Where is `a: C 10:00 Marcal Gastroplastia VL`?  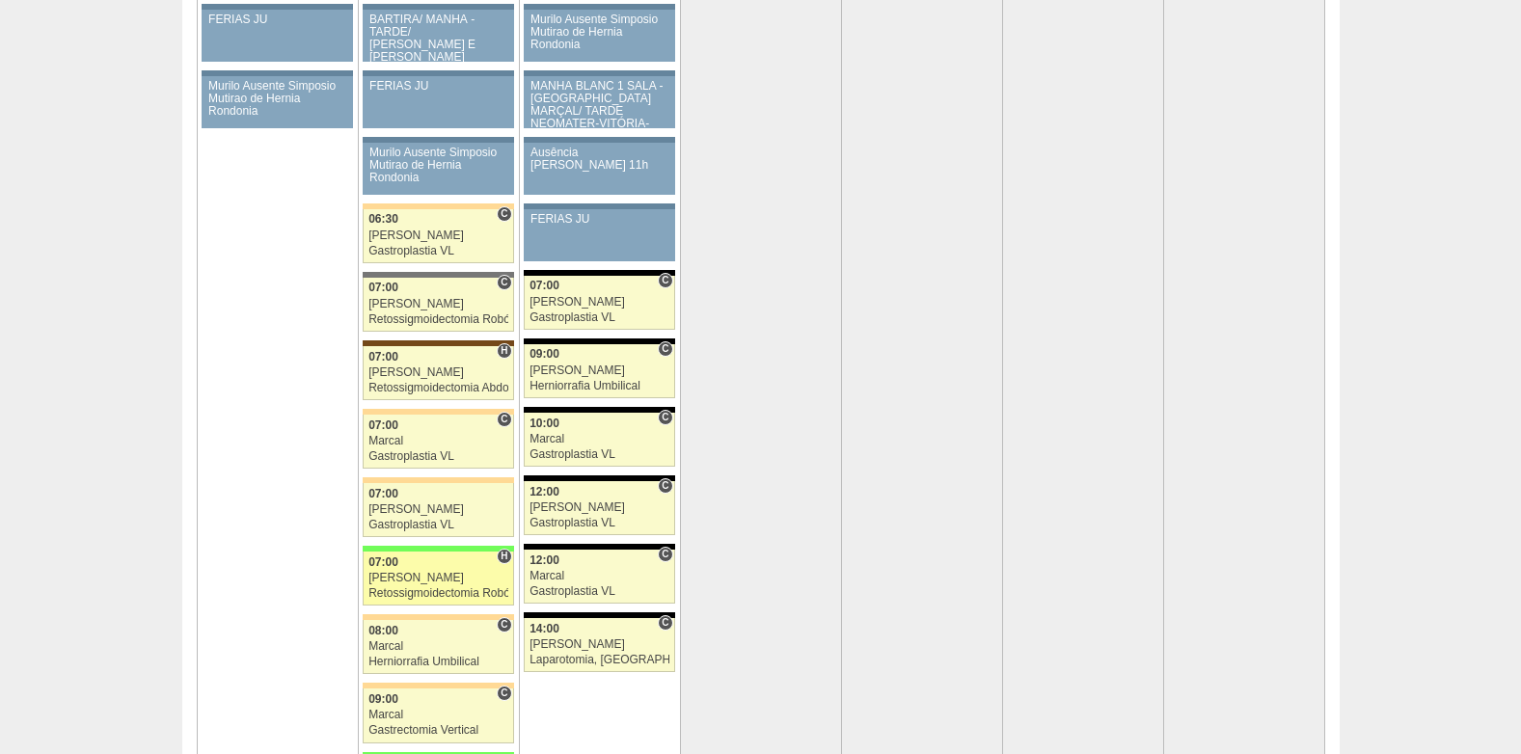
a: C 10:00 Marcal Gastroplastia VL is located at coordinates (599, 440).